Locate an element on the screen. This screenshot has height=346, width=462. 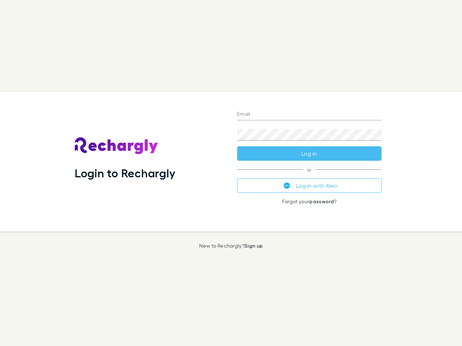
p: New to Rechargly? is located at coordinates (231, 246).